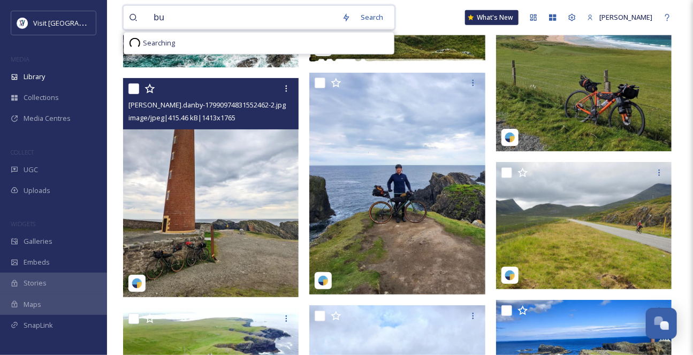 This screenshot has height=355, width=693. Describe the element at coordinates (242, 18) in the screenshot. I see `input: Search your library` at that location.